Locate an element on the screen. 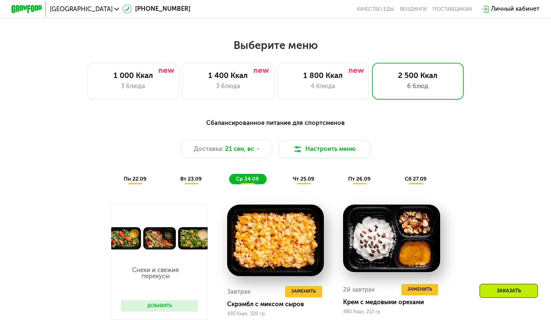 This screenshot has height=320, width=551. span: сб 27.09 is located at coordinates (416, 178).